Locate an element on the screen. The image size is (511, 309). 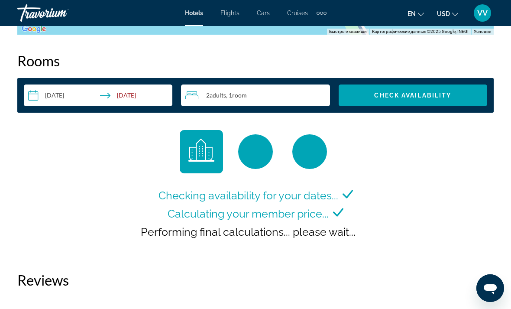
button: Check Availability is located at coordinates (413, 95).